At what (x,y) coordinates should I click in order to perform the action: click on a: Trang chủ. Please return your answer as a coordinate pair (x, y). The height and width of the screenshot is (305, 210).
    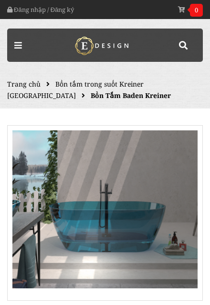
    Looking at the image, I should click on (24, 84).